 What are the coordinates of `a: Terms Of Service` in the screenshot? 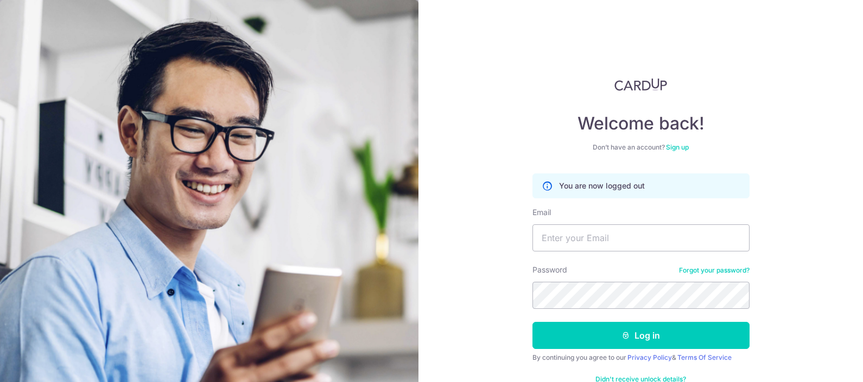 It's located at (704, 358).